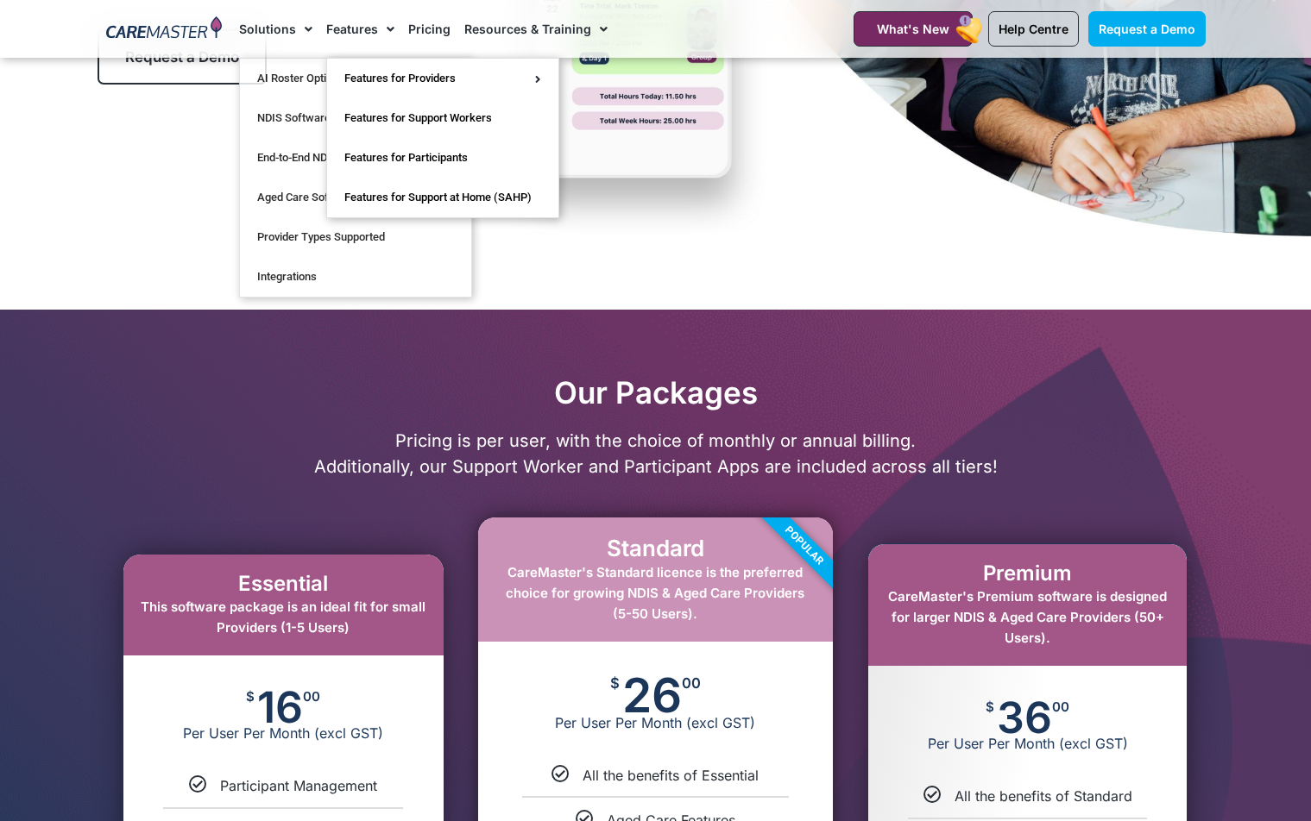  Describe the element at coordinates (355, 158) in the screenshot. I see `a: End-to-End NDIS Software` at that location.